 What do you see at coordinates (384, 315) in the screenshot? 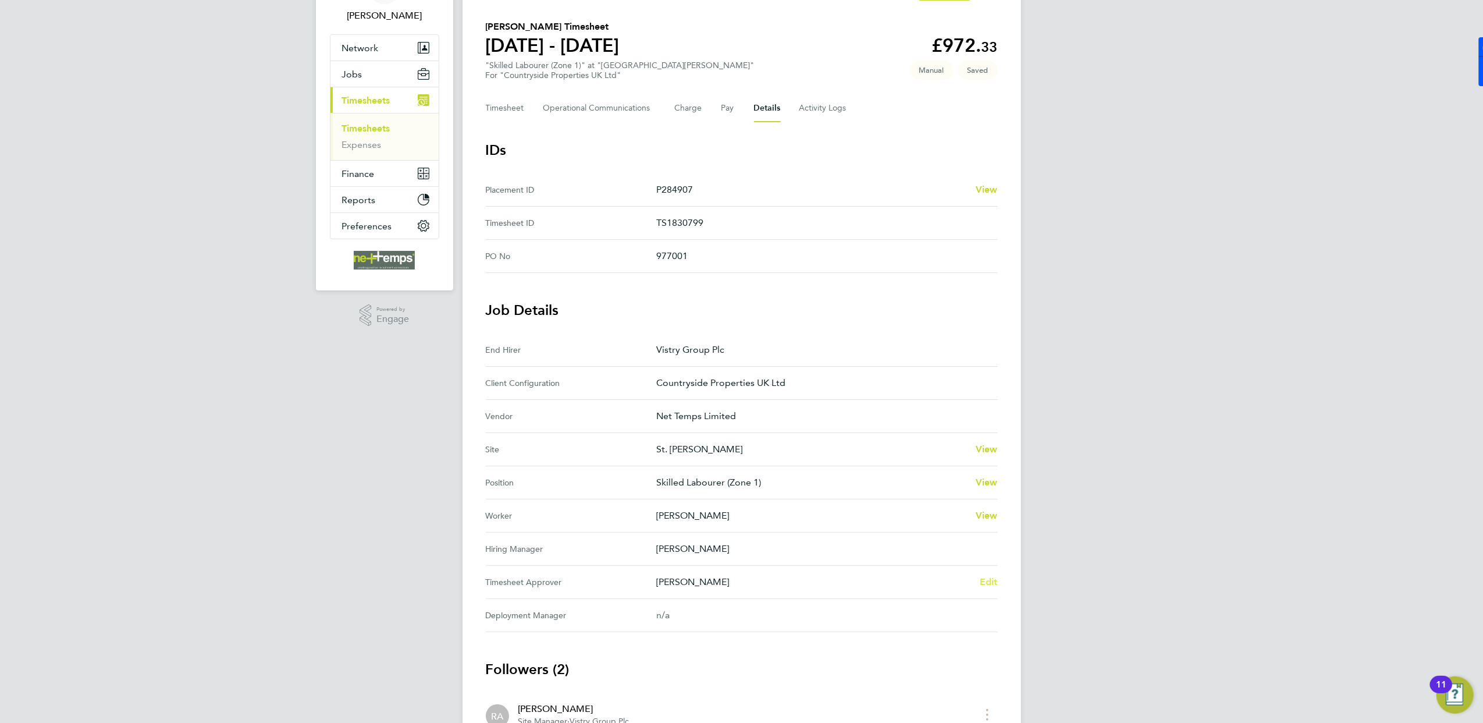
I see `a: Powered byEngage` at bounding box center [384, 315].